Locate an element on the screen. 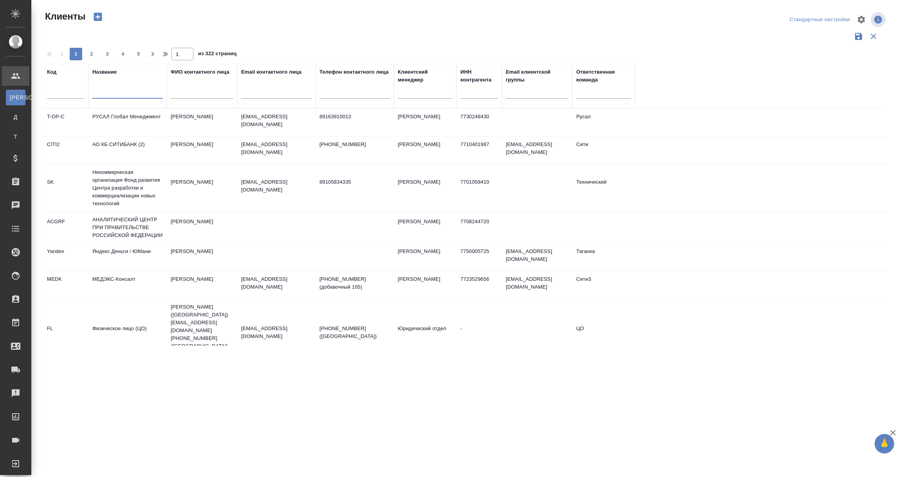 This screenshot has height=477, width=902. div: Email клиентской группы is located at coordinates (537, 76).